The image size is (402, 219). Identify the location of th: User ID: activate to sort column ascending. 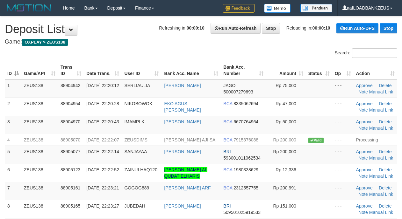
(141, 70).